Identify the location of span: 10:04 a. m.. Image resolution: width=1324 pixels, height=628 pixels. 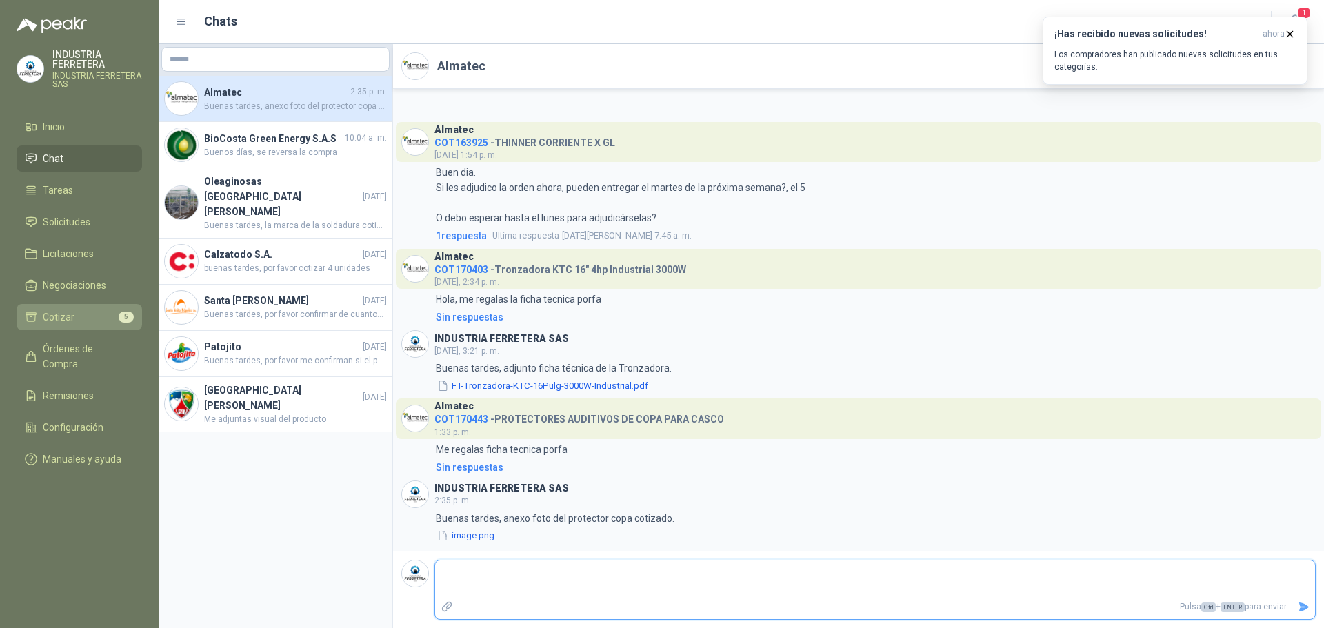
(366, 138).